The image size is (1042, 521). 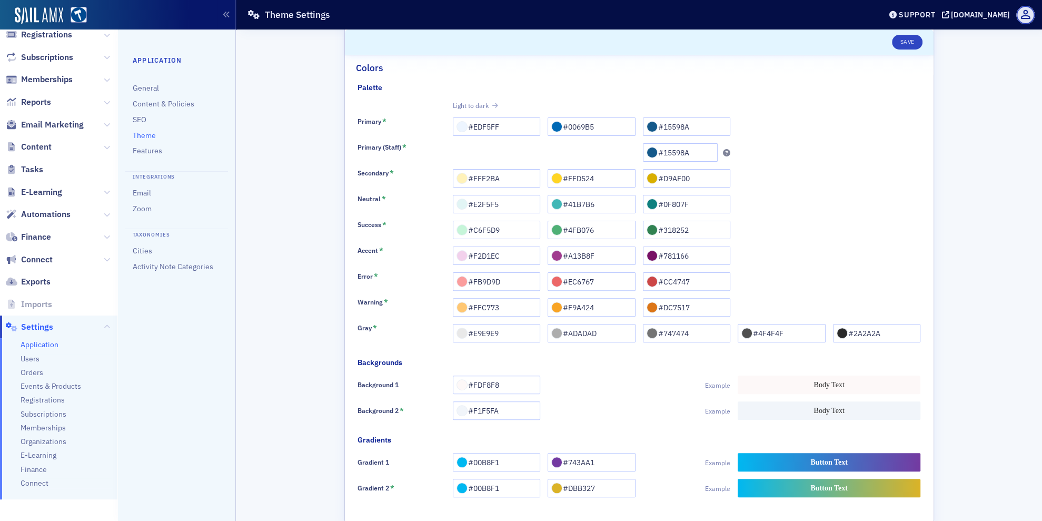 What do you see at coordinates (43, 441) in the screenshot?
I see `a: Organizations` at bounding box center [43, 441].